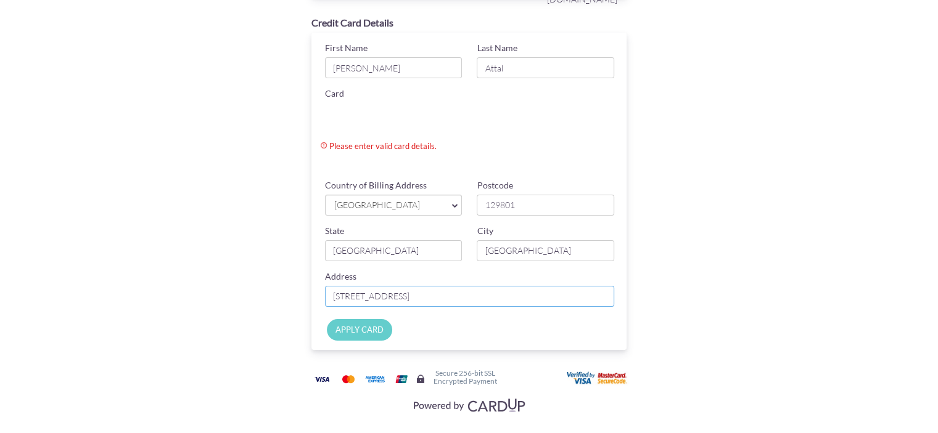  What do you see at coordinates (346, 48) in the screenshot?
I see `label: First Name` at bounding box center [346, 48].